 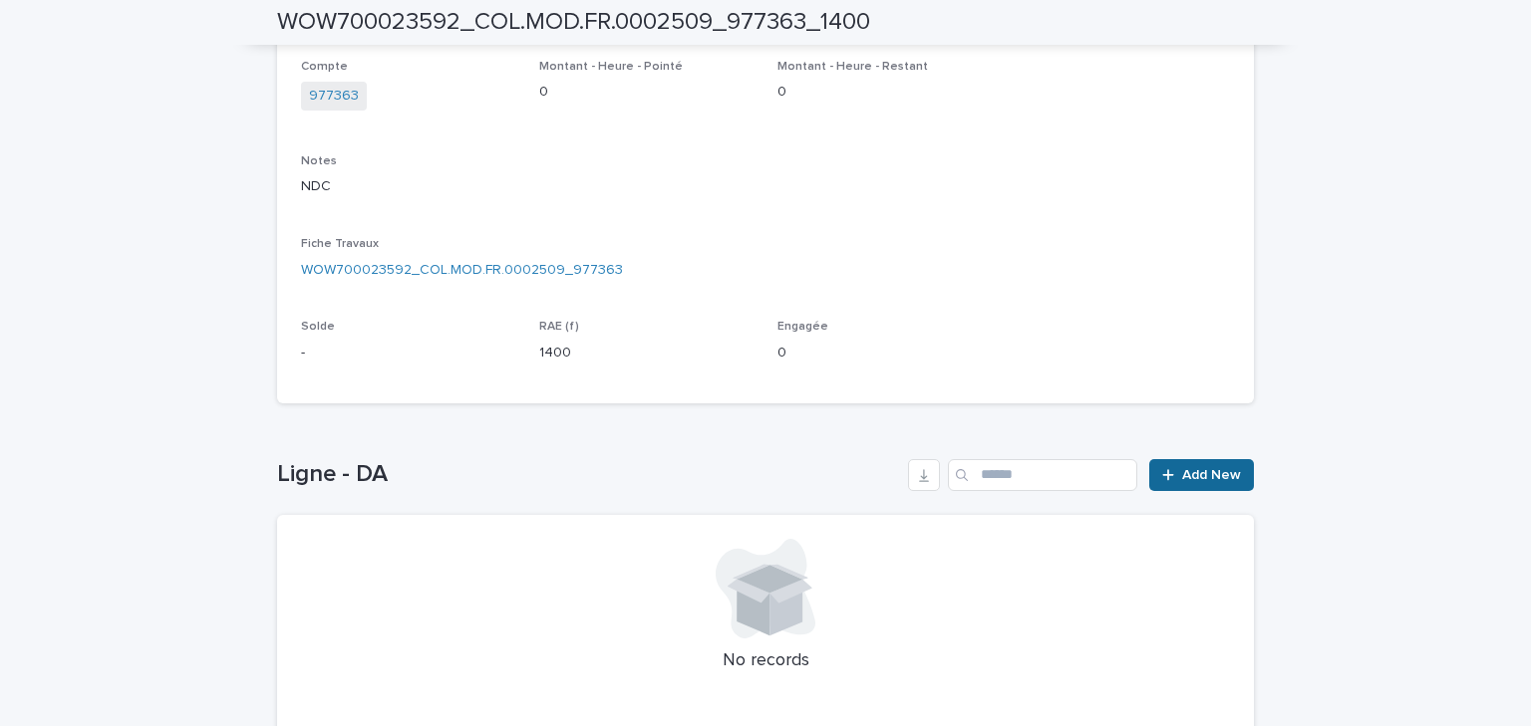 What do you see at coordinates (588, 474) in the screenshot?
I see `h1: Ligne - DA` at bounding box center [588, 474].